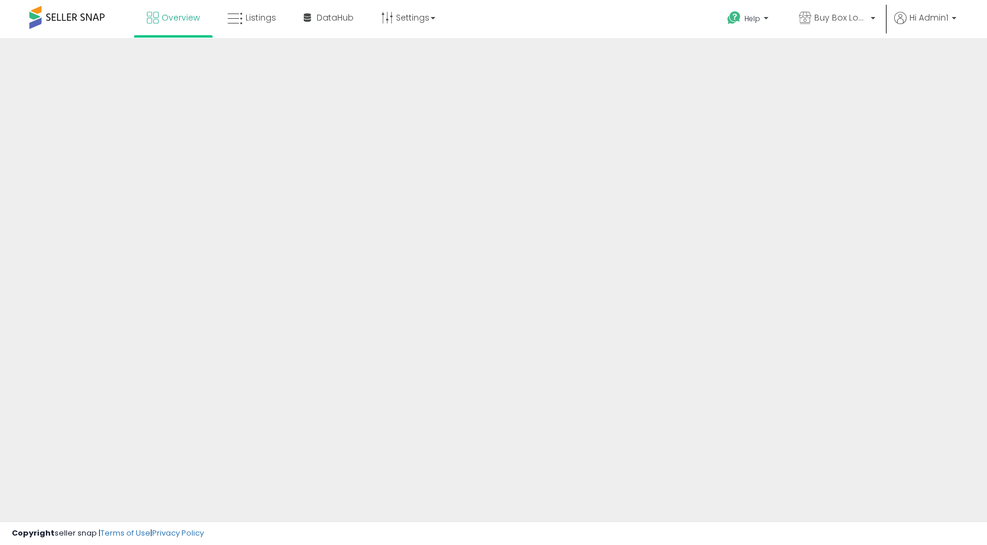  What do you see at coordinates (734, 18) in the screenshot?
I see `i: Get Help` at bounding box center [734, 18].